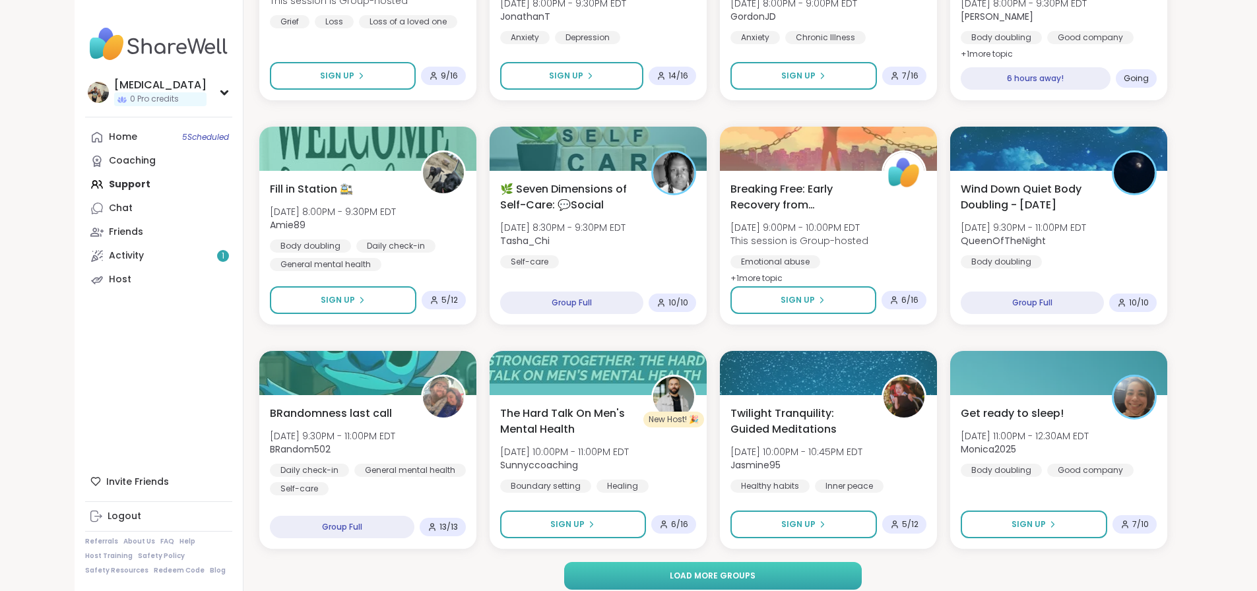 Image resolution: width=1257 pixels, height=591 pixels. I want to click on span: 7 / 16, so click(910, 76).